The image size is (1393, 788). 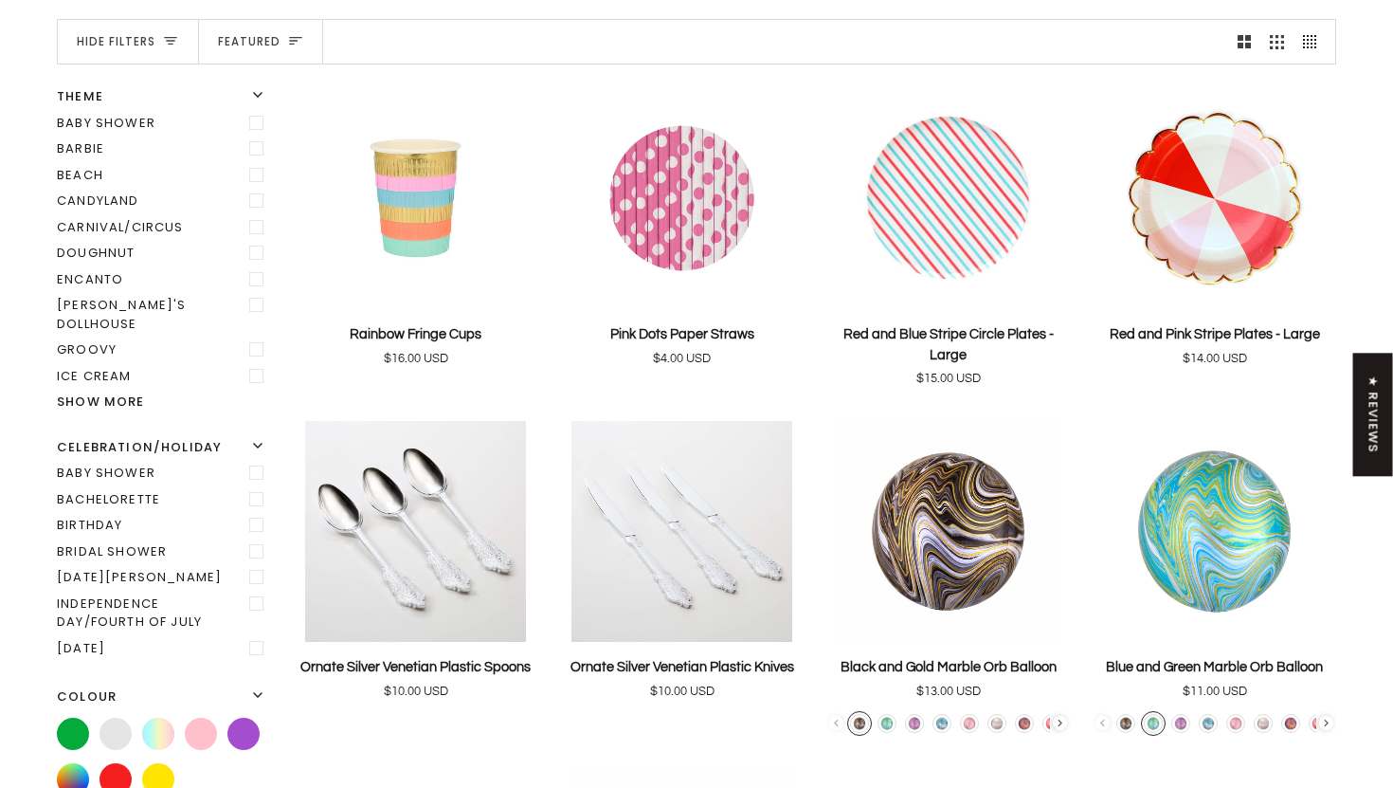 What do you see at coordinates (1373, 414) in the screenshot?
I see `div: Click to open Judge.me floating reviews tab` at bounding box center [1373, 414].